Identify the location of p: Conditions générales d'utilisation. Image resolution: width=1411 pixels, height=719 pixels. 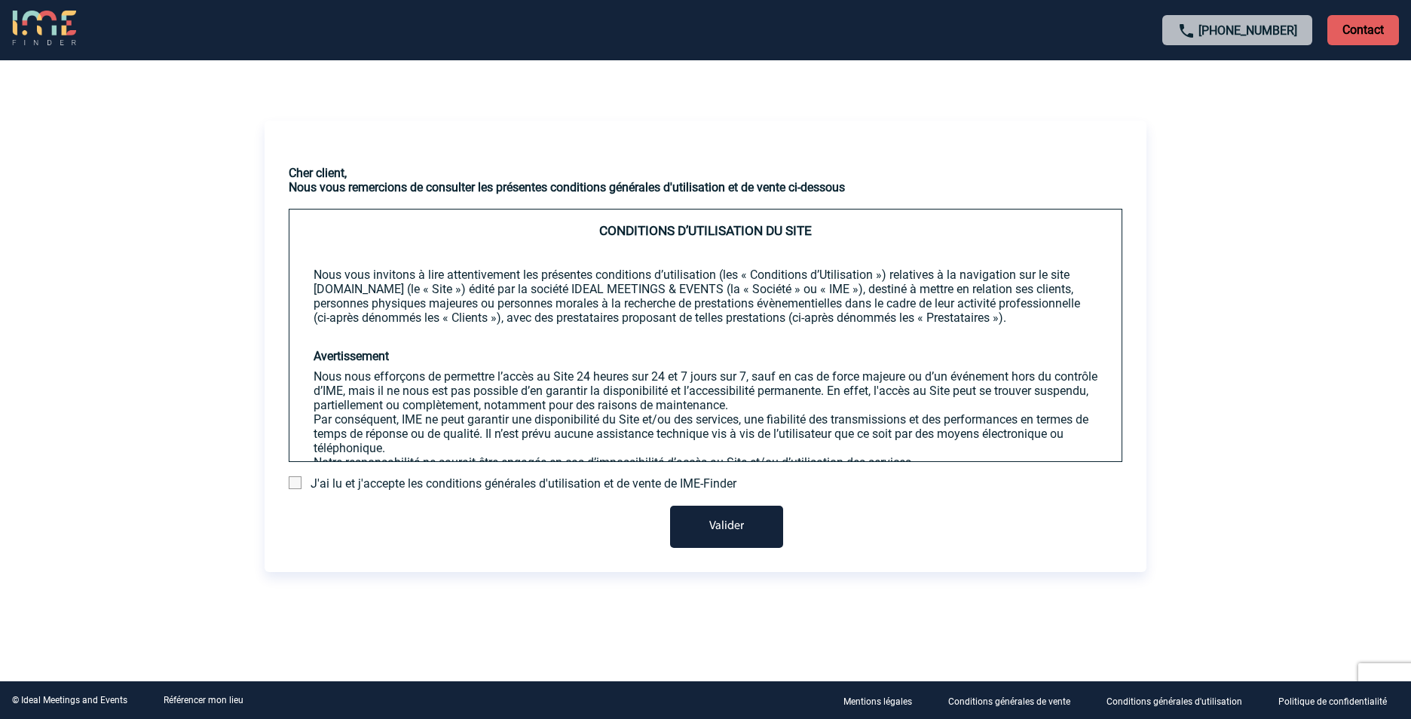
(1174, 702).